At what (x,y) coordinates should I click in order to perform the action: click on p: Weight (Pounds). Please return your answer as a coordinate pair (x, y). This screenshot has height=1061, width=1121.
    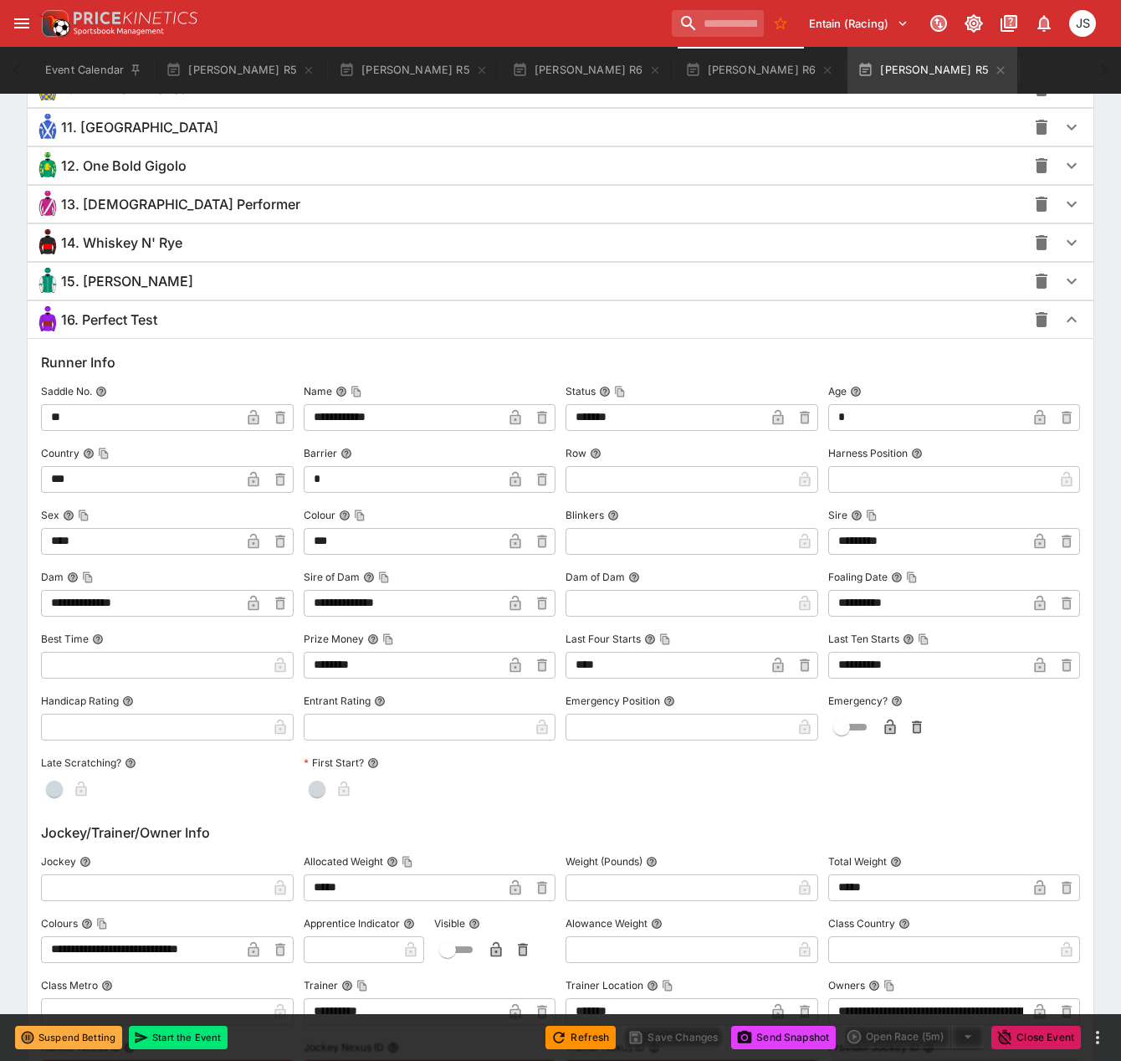
    Looking at the image, I should click on (604, 861).